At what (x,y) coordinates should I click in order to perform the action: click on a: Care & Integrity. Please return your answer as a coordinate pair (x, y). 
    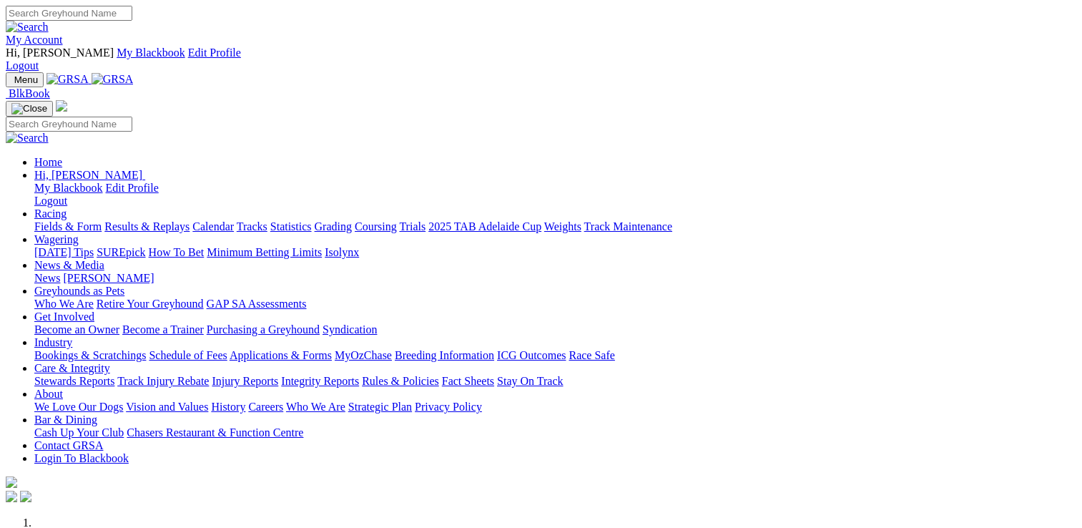
    Looking at the image, I should click on (72, 368).